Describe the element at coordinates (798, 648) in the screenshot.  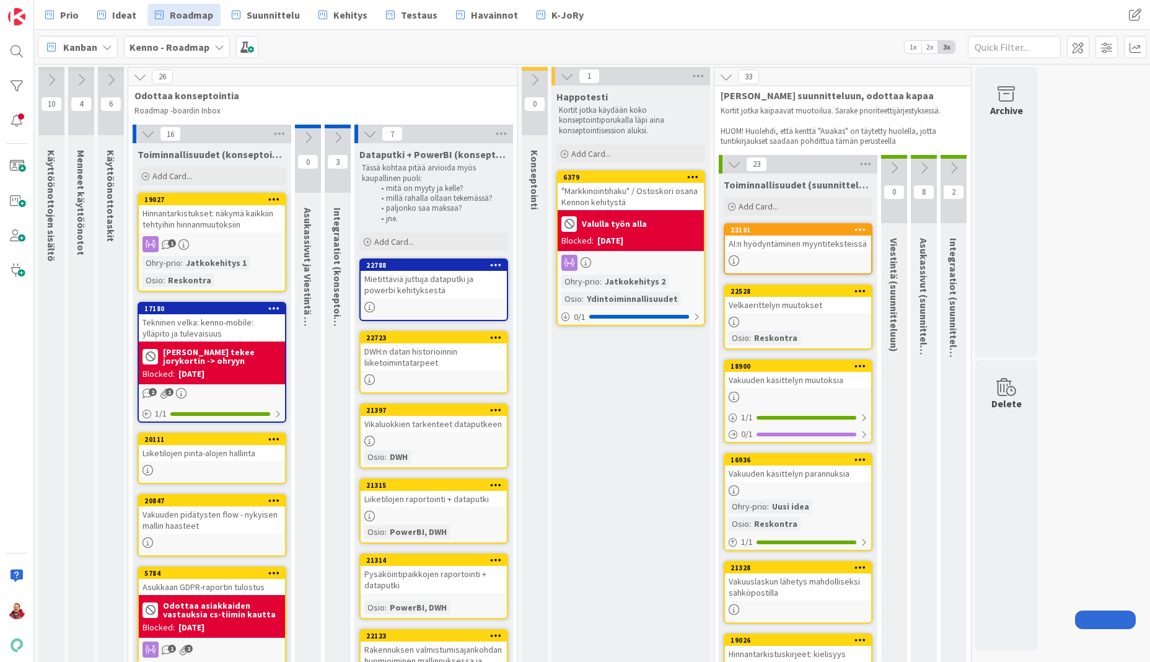
I see `div: 19026Hinnantarkistuskirjeet: kielisyys` at that location.